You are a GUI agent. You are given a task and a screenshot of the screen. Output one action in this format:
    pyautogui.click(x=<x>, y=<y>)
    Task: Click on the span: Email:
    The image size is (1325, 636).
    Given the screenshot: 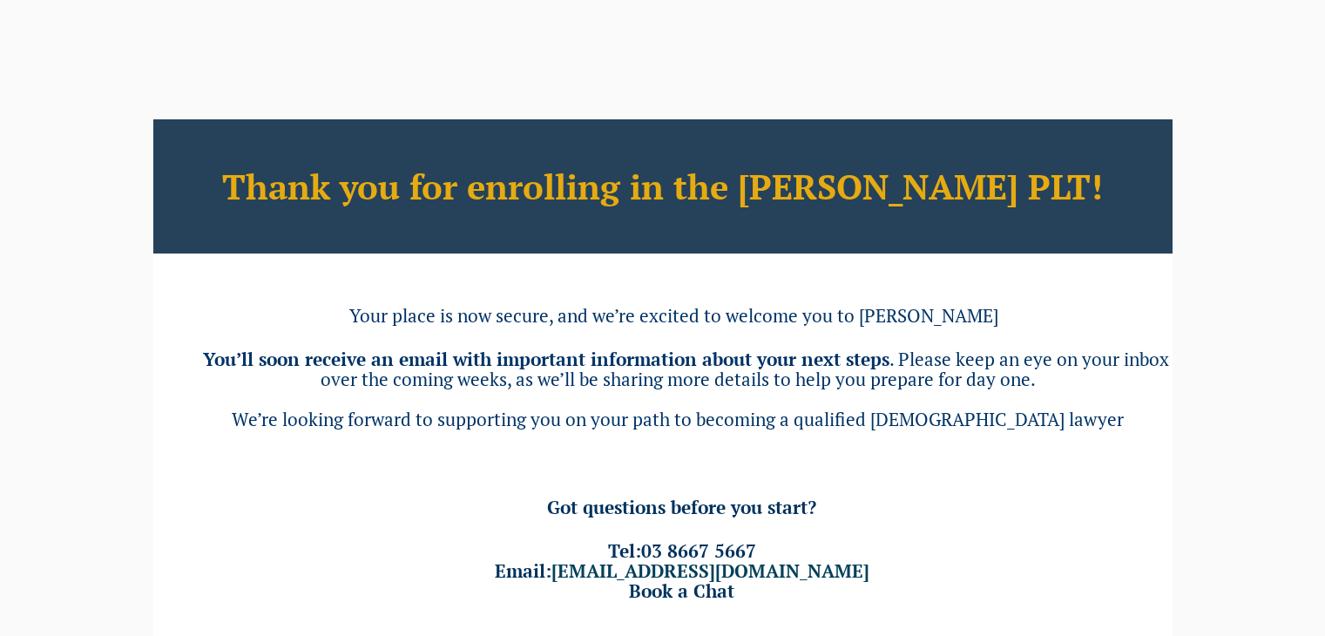 What is the action you would take?
    pyautogui.click(x=682, y=570)
    